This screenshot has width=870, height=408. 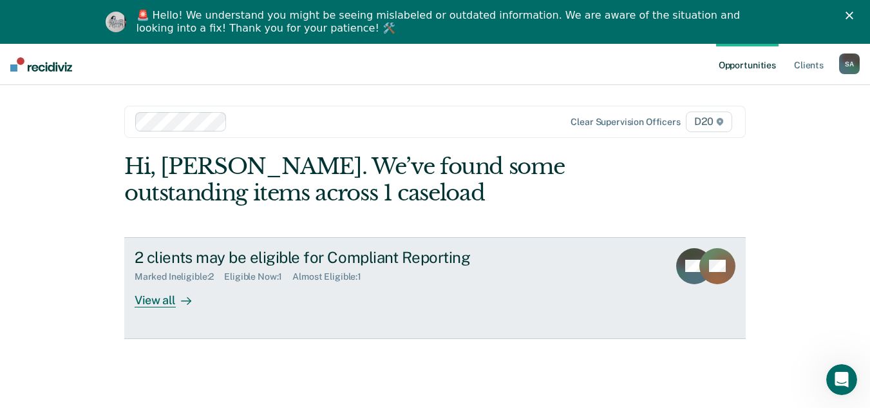 What do you see at coordinates (179, 276) in the screenshot?
I see `div: Marked Ineligible : 2` at bounding box center [179, 276].